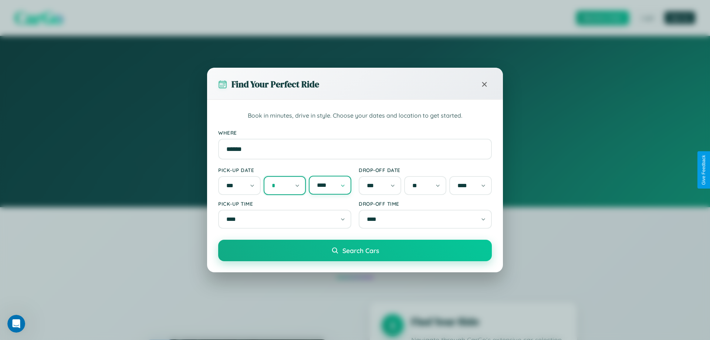  I want to click on label: Pick-up Date, so click(285, 170).